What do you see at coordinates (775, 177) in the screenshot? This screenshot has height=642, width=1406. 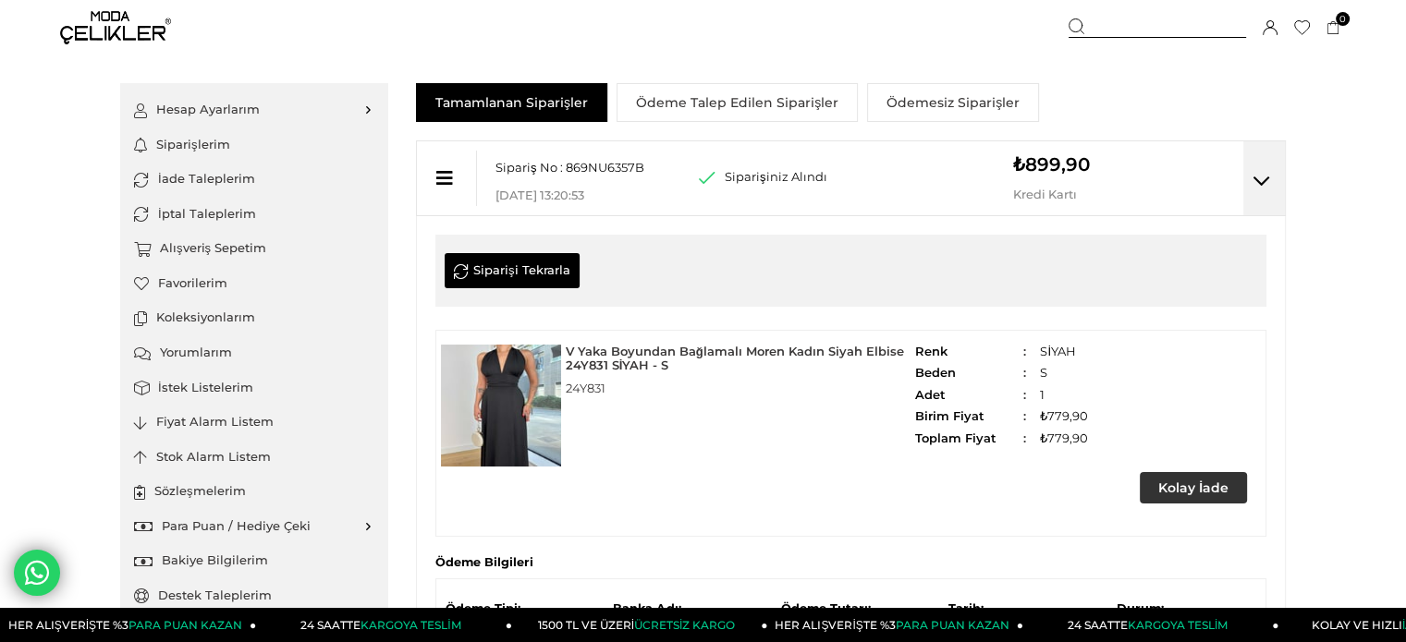 I see `span: Siparişiniz Alındı` at bounding box center [775, 177].